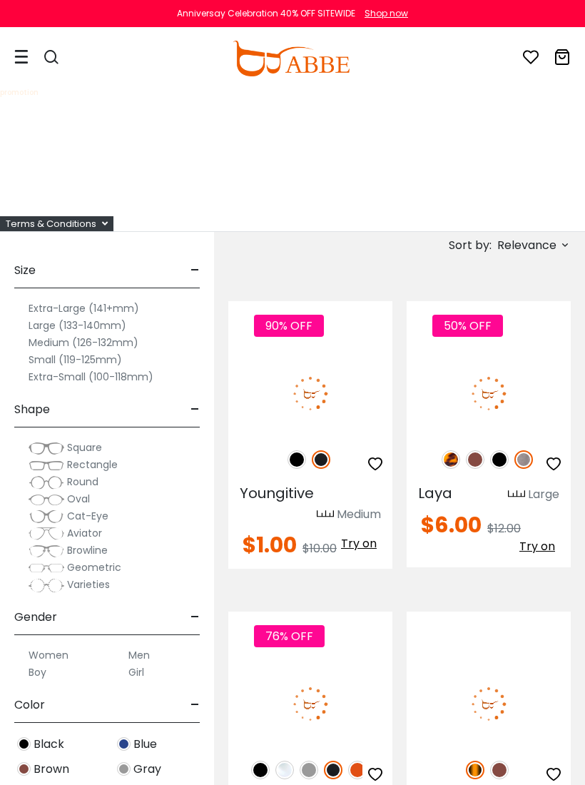 The image size is (585, 785). Describe the element at coordinates (310, 393) in the screenshot. I see `a: Matte-black Youngitive - Plastic ,Adjust Nose Pads` at that location.